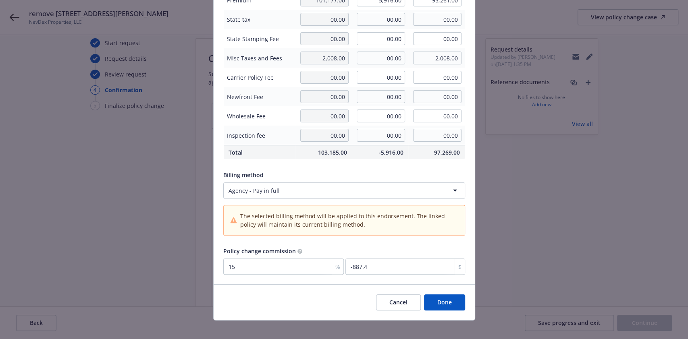 The height and width of the screenshot is (339, 688). What do you see at coordinates (260, 152) in the screenshot?
I see `span: Total` at bounding box center [260, 152].